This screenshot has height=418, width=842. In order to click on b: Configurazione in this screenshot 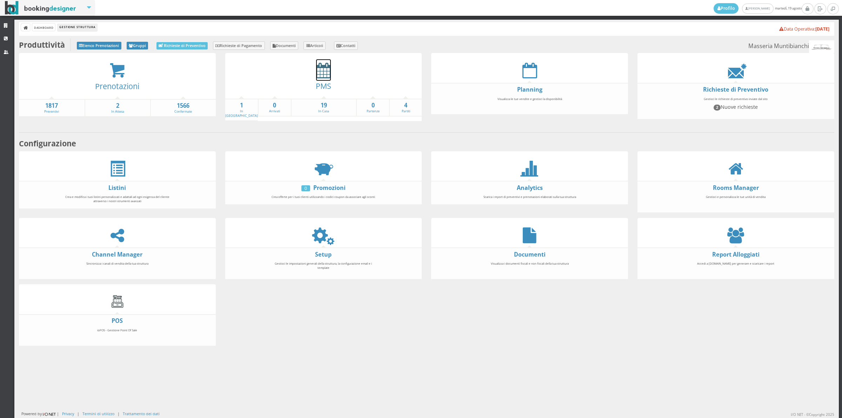, I will do `click(47, 143)`.